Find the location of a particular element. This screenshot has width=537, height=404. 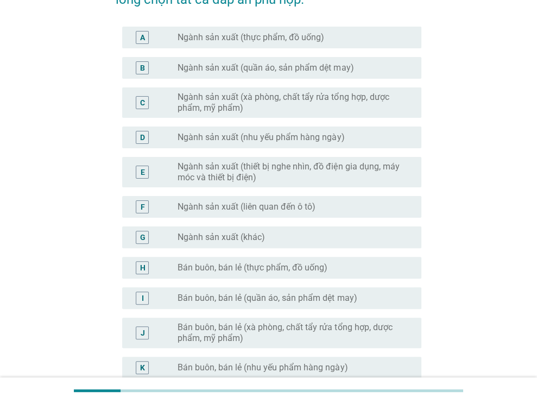

div: E is located at coordinates (142, 172).